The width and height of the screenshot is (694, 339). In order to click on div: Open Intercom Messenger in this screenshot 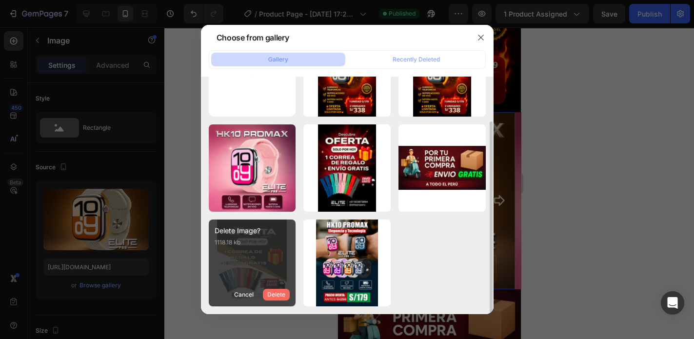, I will do `click(673, 303)`.